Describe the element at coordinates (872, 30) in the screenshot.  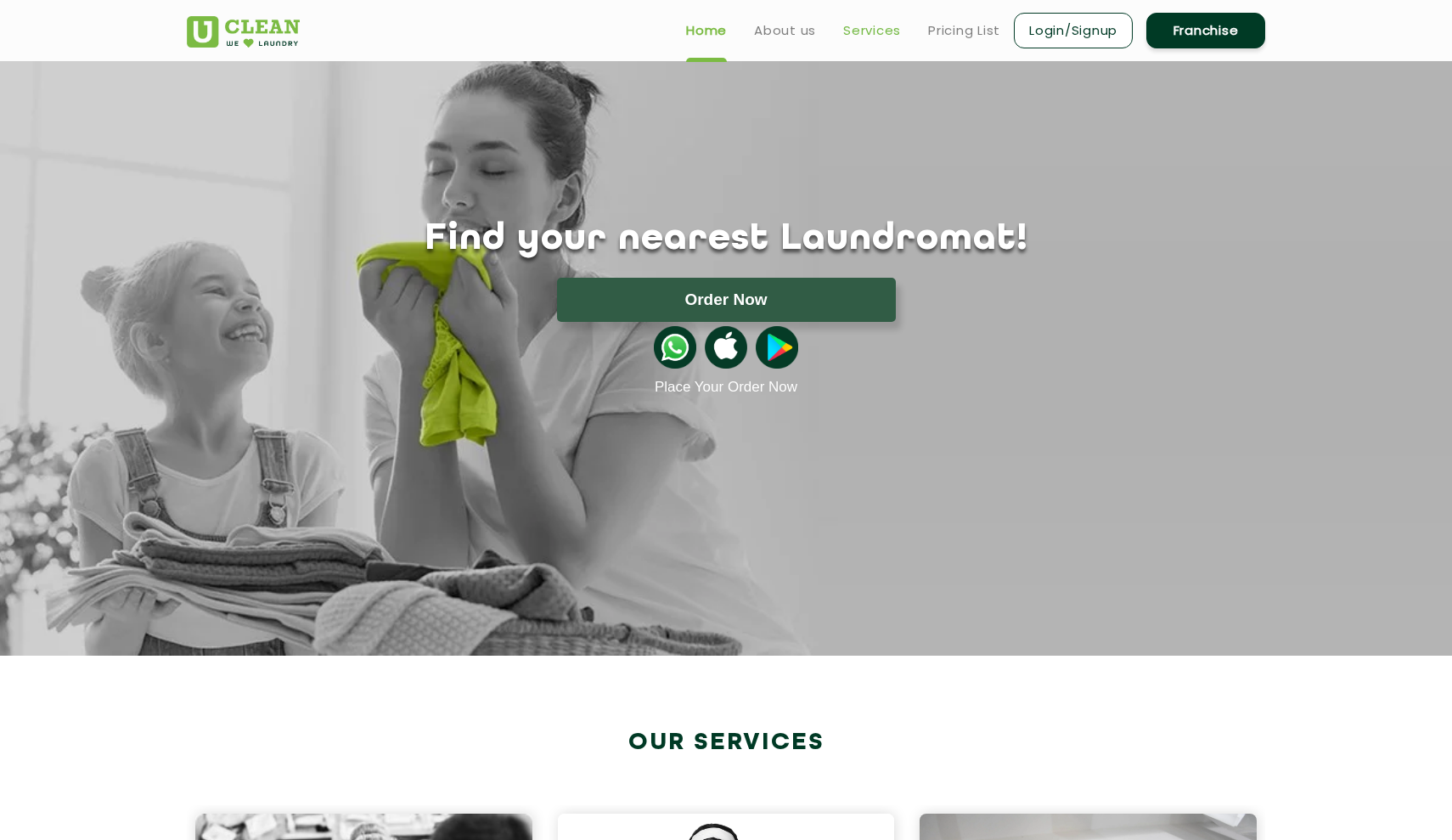
I see `a: Services` at that location.